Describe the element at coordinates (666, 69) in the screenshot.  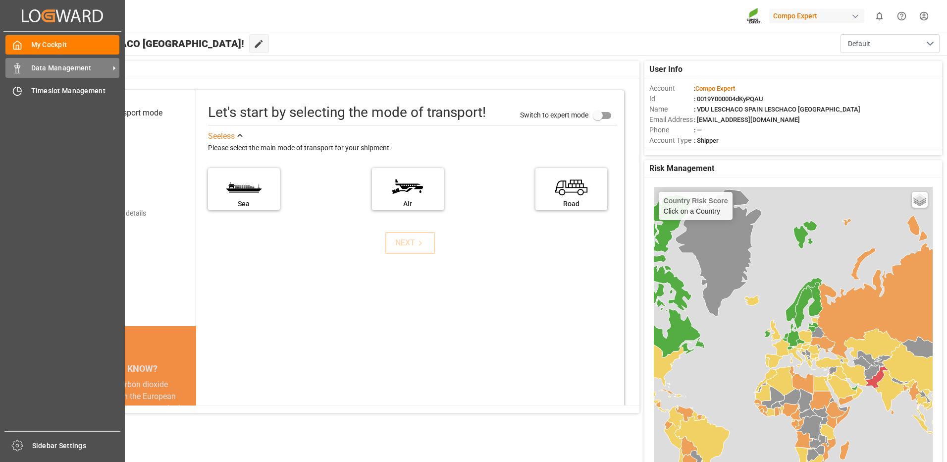
I see `span: User Info` at that location.